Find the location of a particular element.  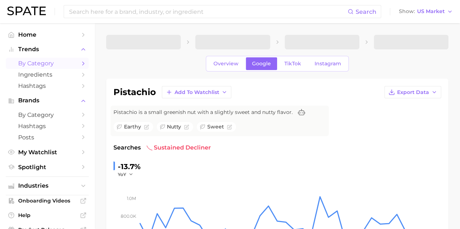

span: Brands is located at coordinates (47, 101).